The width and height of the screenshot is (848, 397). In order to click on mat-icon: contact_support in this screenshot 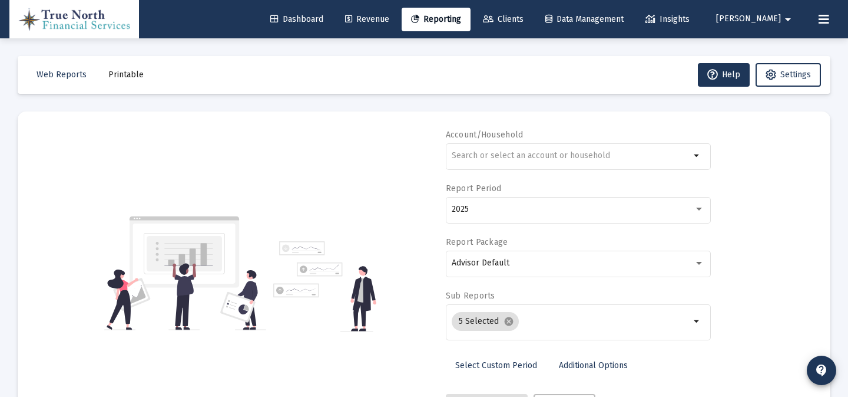, I will do `click(822, 370)`.